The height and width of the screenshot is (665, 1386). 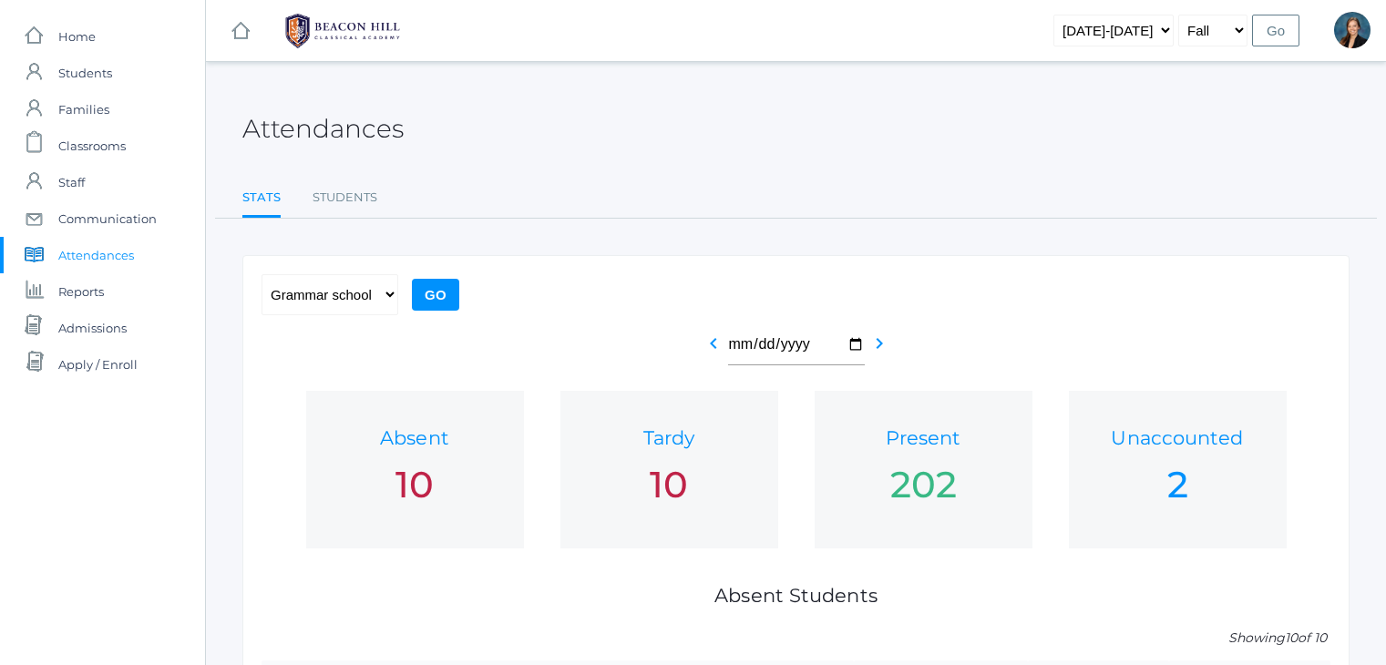 What do you see at coordinates (415, 469) in the screenshot?
I see `a: Absent 10` at bounding box center [415, 469].